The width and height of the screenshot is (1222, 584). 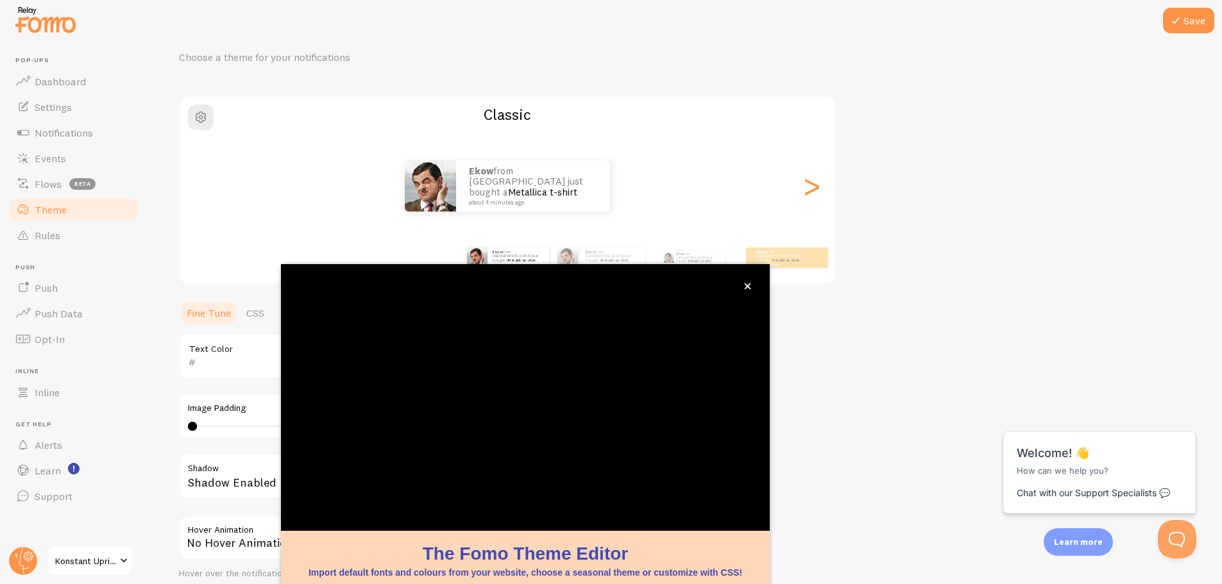 What do you see at coordinates (78, 60) in the screenshot?
I see `span: Pop-ups` at bounding box center [78, 60].